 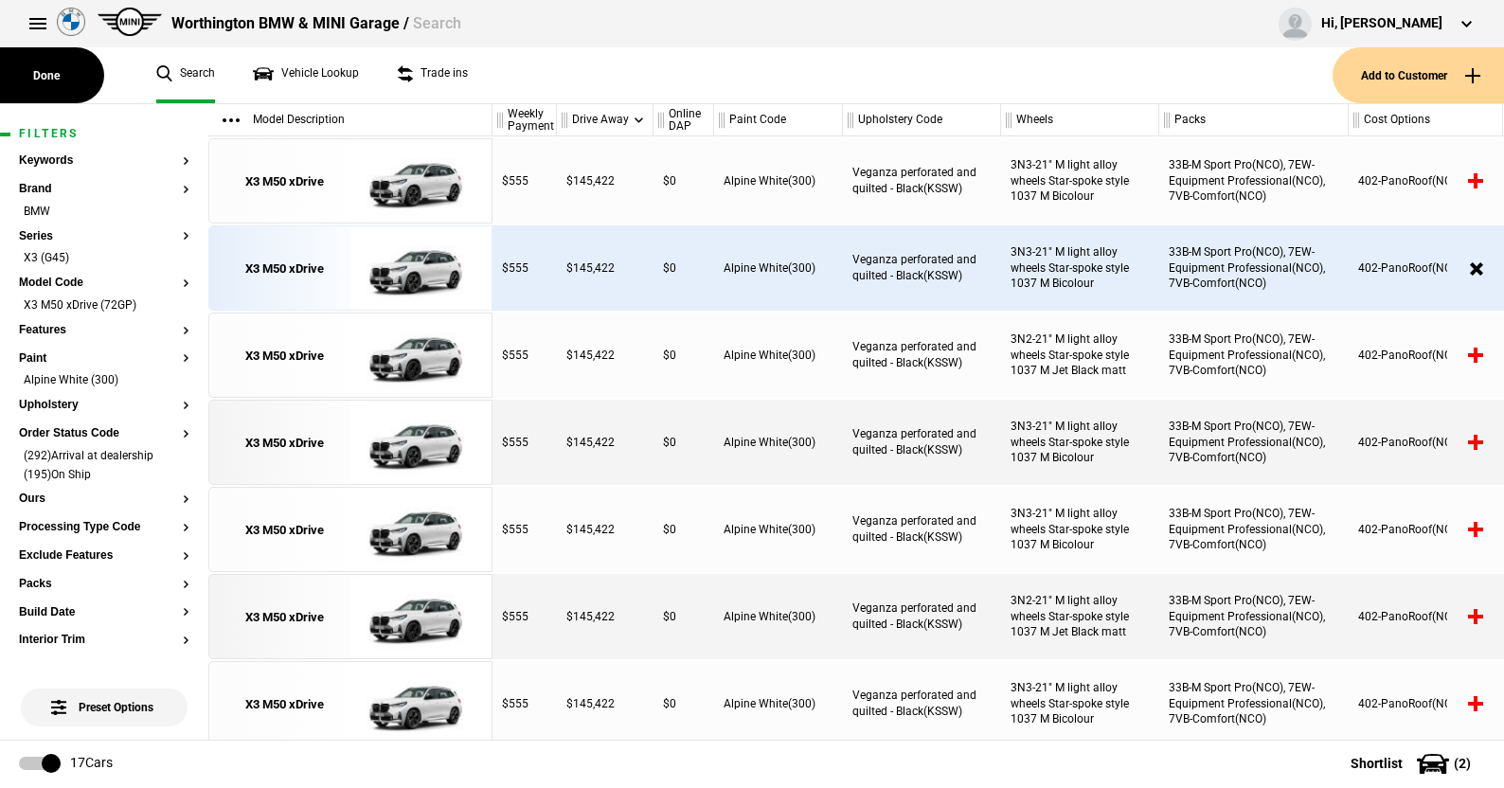 What do you see at coordinates (104, 161) in the screenshot?
I see `button: Keywords` at bounding box center [104, 161].